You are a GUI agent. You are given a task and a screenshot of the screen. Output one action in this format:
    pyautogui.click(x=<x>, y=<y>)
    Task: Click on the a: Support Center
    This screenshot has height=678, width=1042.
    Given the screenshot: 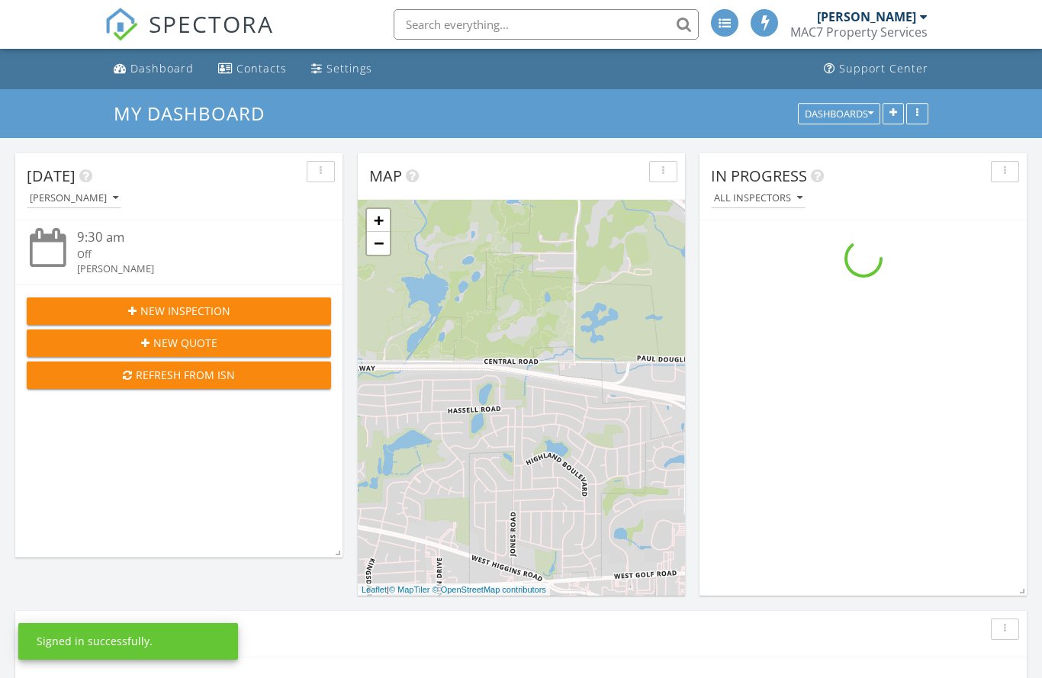 What is the action you would take?
    pyautogui.click(x=876, y=69)
    